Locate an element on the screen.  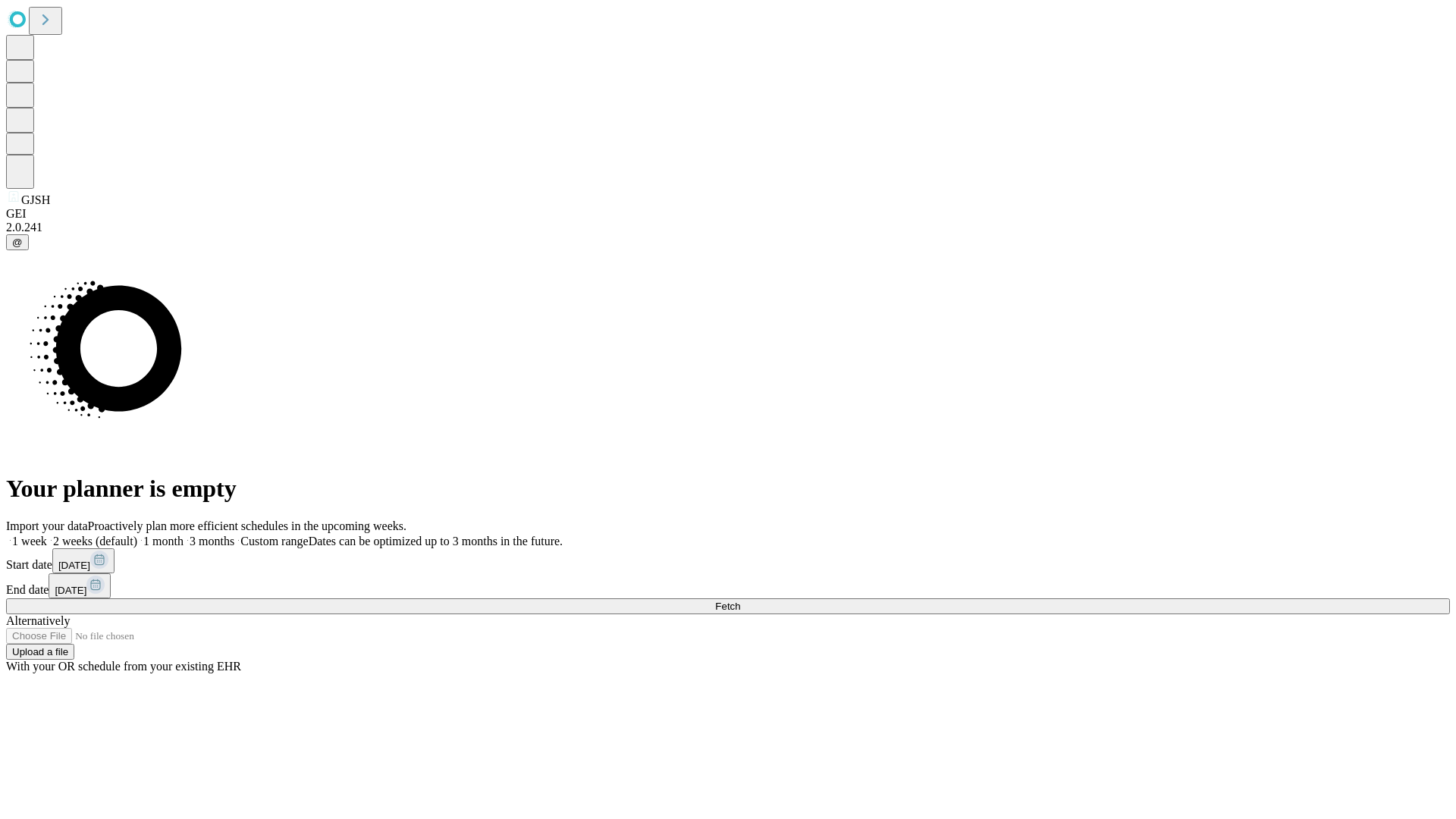
span: With your OR schedule from your existing EHR is located at coordinates (123, 666).